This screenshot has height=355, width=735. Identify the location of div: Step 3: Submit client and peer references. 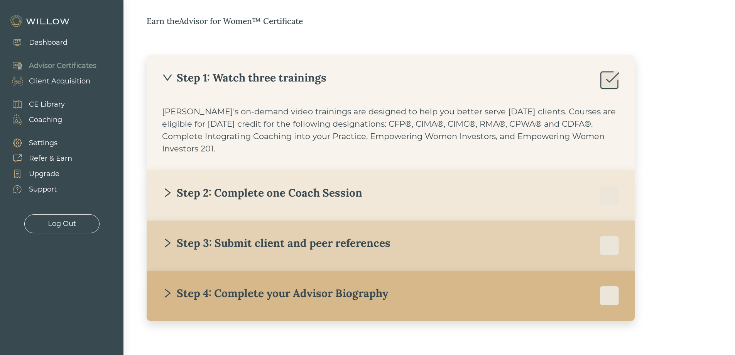
(276, 243).